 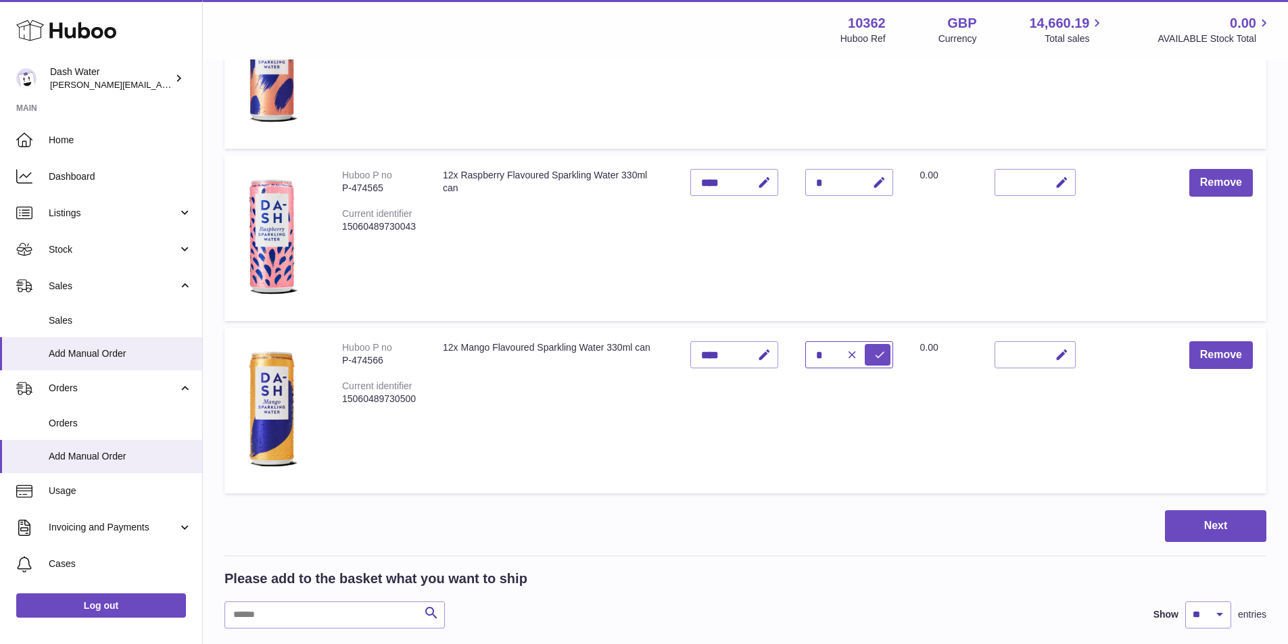 What do you see at coordinates (1215, 526) in the screenshot?
I see `button: Next` at bounding box center [1215, 526].